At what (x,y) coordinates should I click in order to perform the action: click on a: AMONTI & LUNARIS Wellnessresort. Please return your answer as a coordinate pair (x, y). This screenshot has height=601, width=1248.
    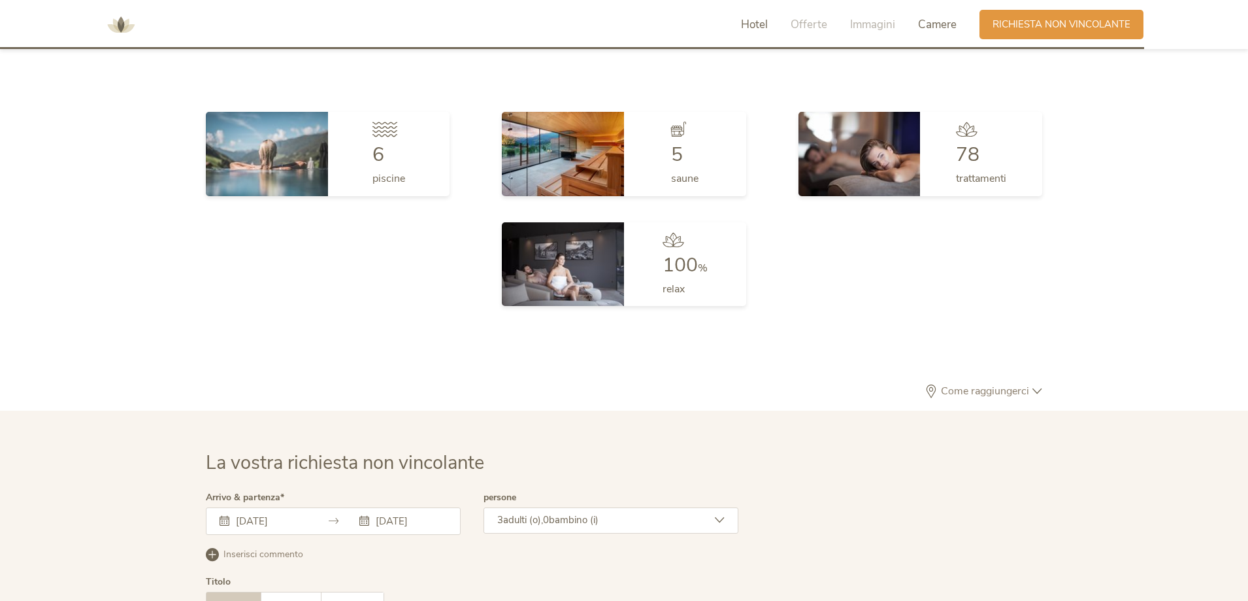
    Looking at the image, I should click on (121, 24).